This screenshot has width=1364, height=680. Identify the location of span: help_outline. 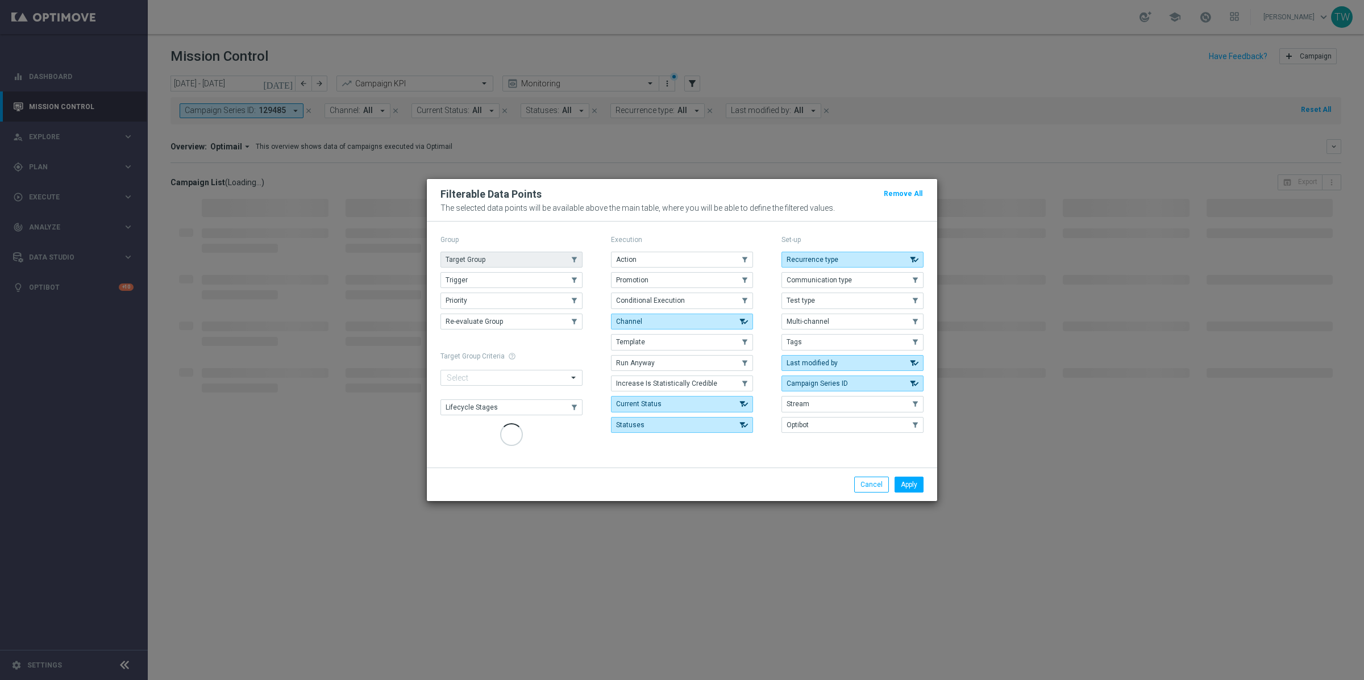
(512, 356).